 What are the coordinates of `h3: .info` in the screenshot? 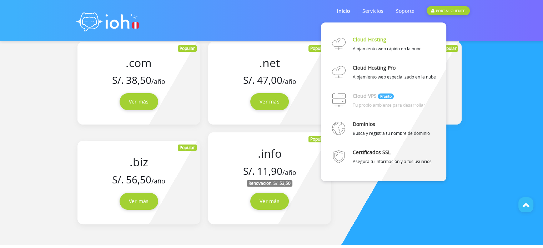 It's located at (269, 153).